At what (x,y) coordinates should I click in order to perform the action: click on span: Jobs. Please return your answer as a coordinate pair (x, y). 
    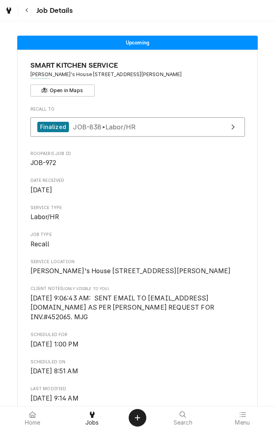
    Looking at the image, I should click on (92, 423).